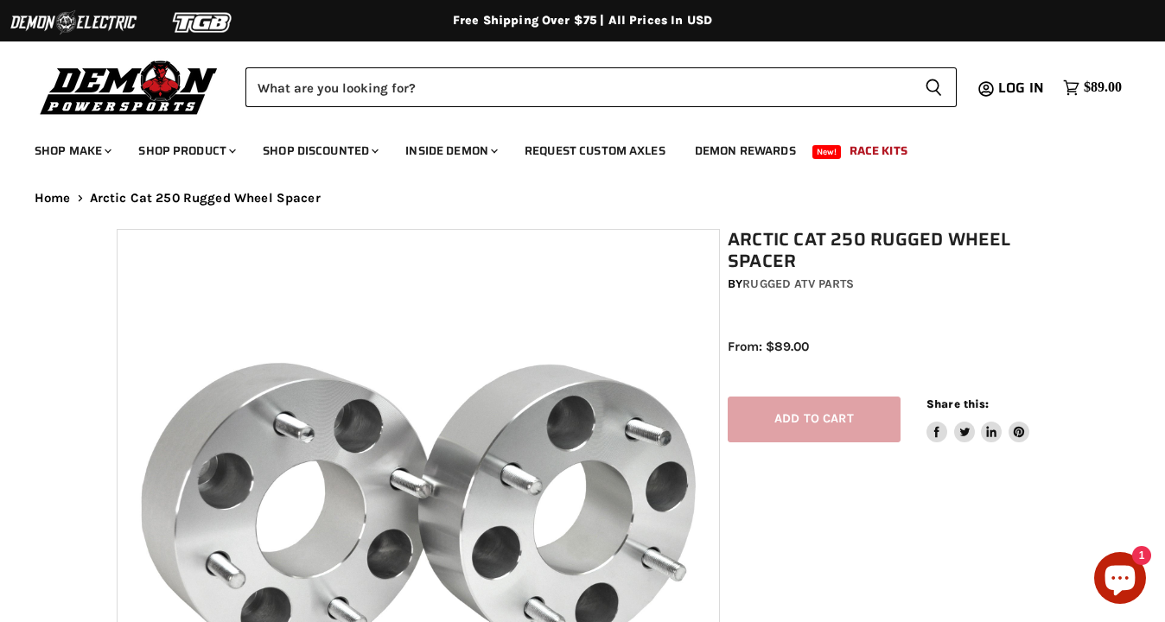  I want to click on span: Log in, so click(1021, 87).